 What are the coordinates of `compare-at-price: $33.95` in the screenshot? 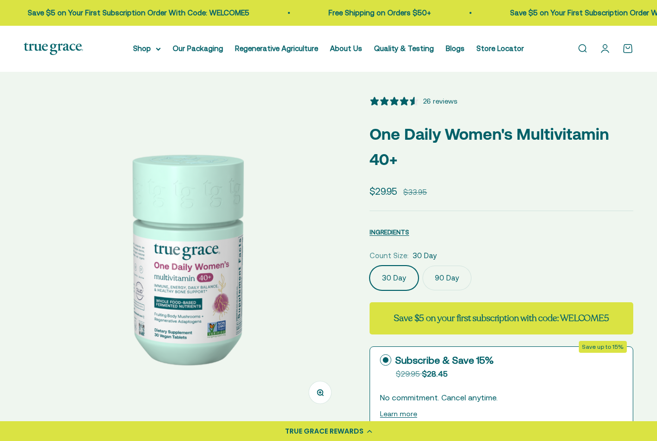 It's located at (415, 192).